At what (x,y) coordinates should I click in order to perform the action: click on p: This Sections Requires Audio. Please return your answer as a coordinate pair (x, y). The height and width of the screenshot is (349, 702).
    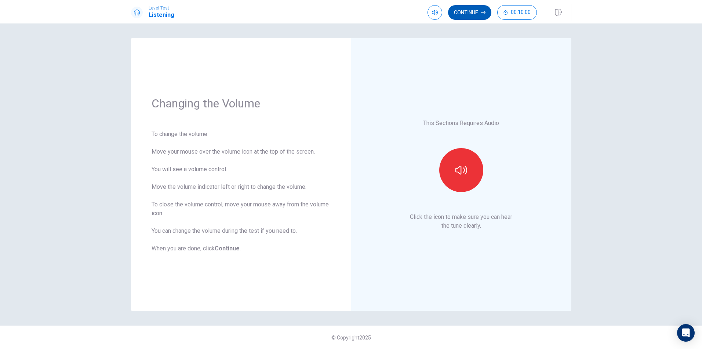
    Looking at the image, I should click on (461, 123).